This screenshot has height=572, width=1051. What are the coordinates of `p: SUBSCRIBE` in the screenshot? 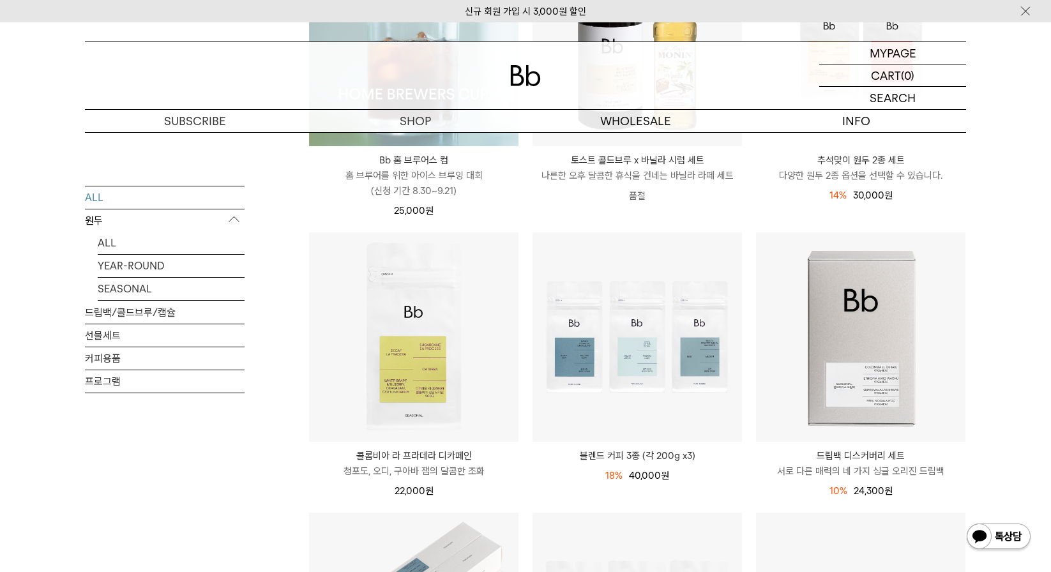 It's located at (195, 121).